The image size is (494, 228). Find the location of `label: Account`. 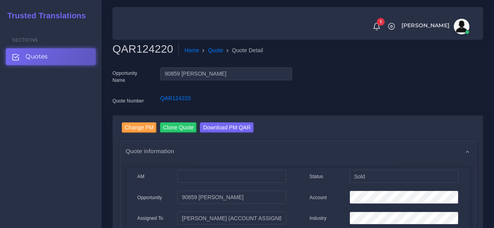

label: Account is located at coordinates (318, 198).